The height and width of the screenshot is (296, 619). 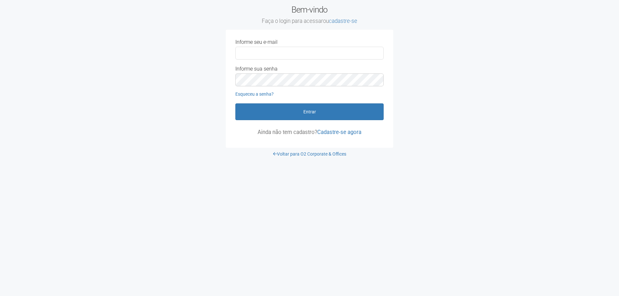 I want to click on a: Voltar para O2 Corporate & Offices, so click(x=309, y=154).